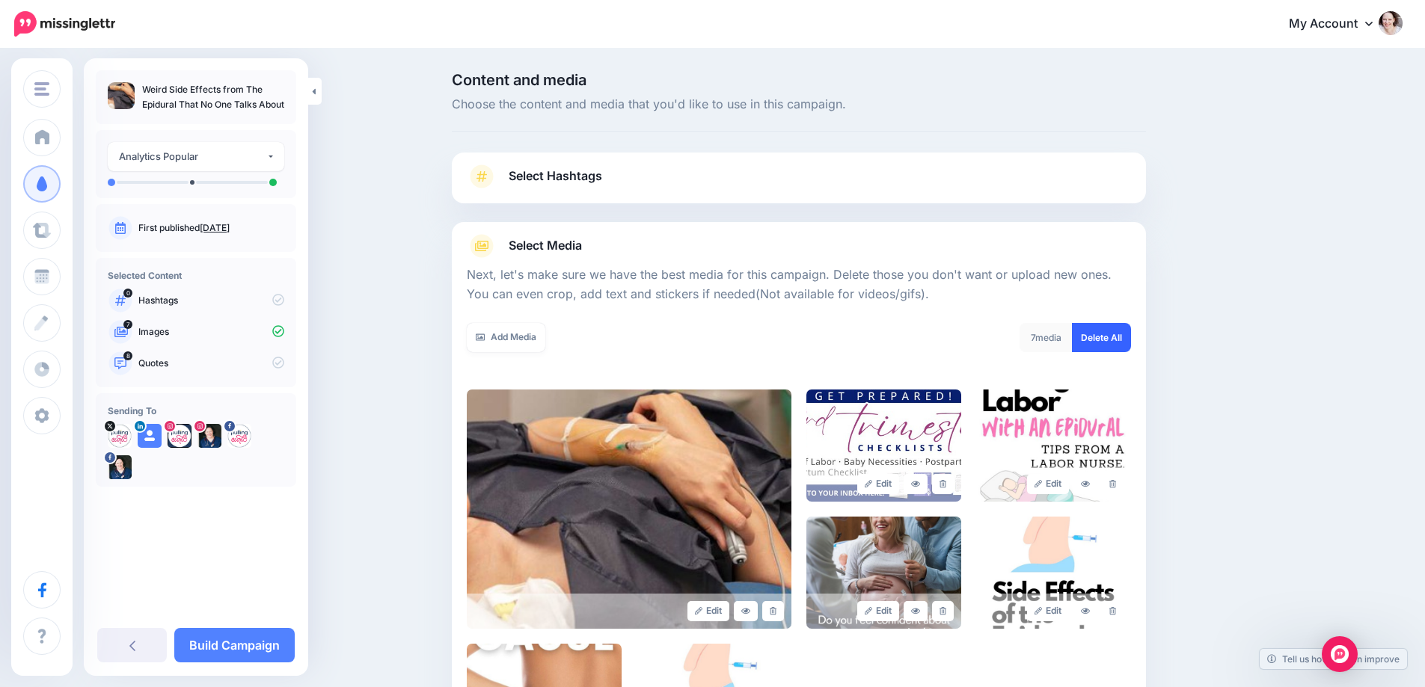 The width and height of the screenshot is (1425, 687). Describe the element at coordinates (799, 80) in the screenshot. I see `span: Content and media` at that location.